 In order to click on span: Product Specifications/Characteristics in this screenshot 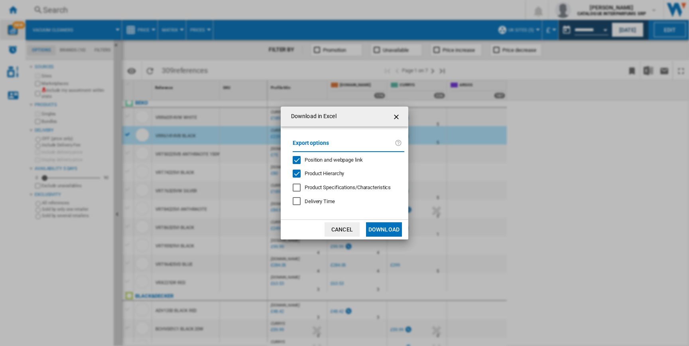, I will do `click(348, 187)`.